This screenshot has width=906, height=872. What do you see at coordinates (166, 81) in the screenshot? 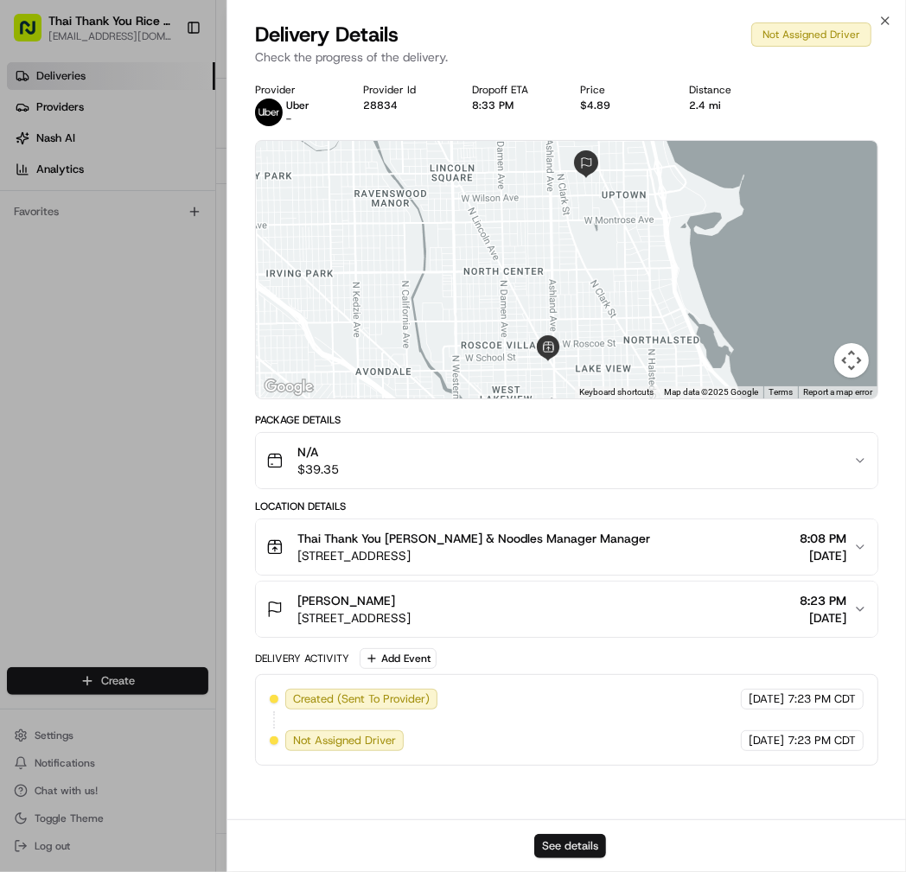
I see `p: Welcome 👋` at bounding box center [166, 81].